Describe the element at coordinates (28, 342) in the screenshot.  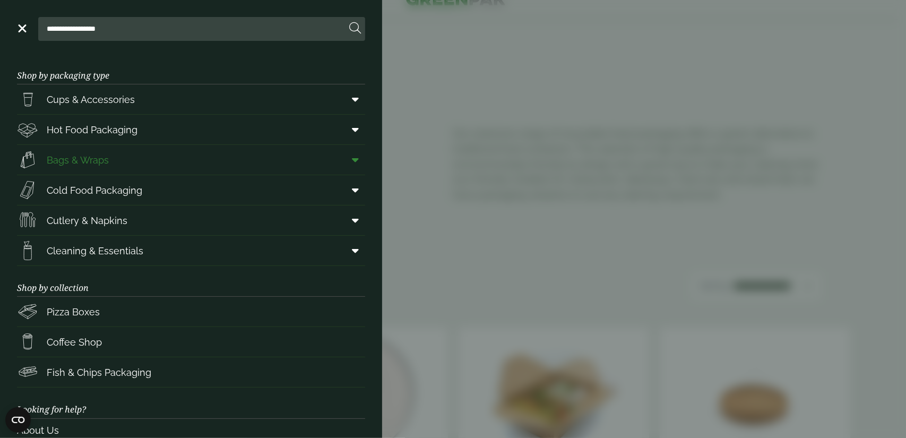
I see `img: HotDrink_paperCup.svg` at that location.